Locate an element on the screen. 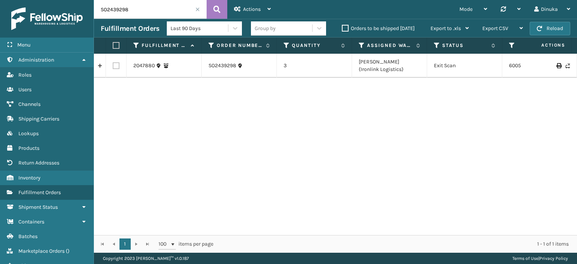 The width and height of the screenshot is (577, 264). span: Batches is located at coordinates (28, 236).